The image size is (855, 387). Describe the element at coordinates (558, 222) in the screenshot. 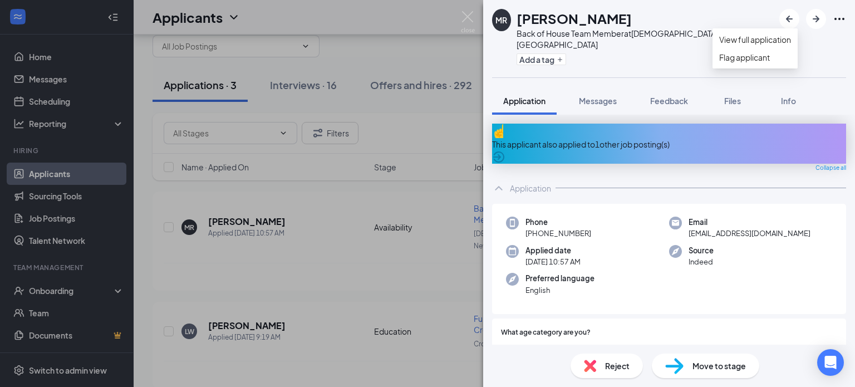

I see `span: Phone` at that location.